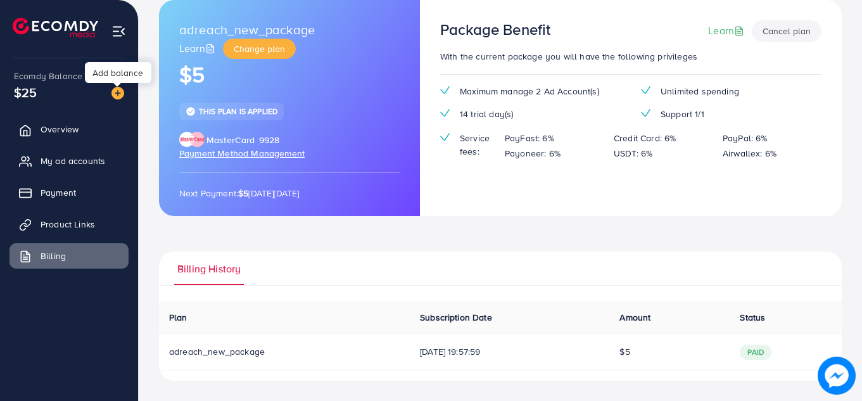  I want to click on span: Subscription Date, so click(456, 317).